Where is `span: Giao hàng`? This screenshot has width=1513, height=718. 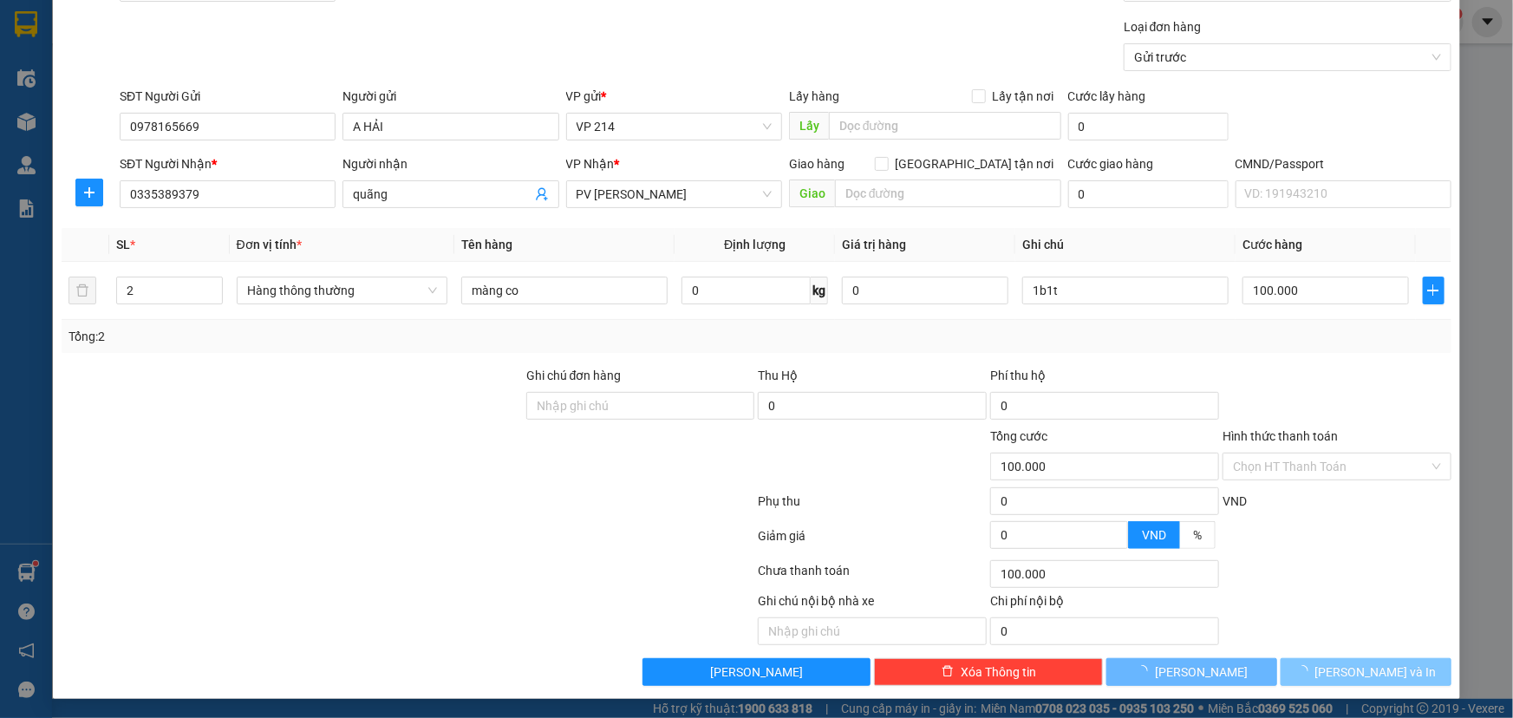 span: Giao hàng is located at coordinates (817, 164).